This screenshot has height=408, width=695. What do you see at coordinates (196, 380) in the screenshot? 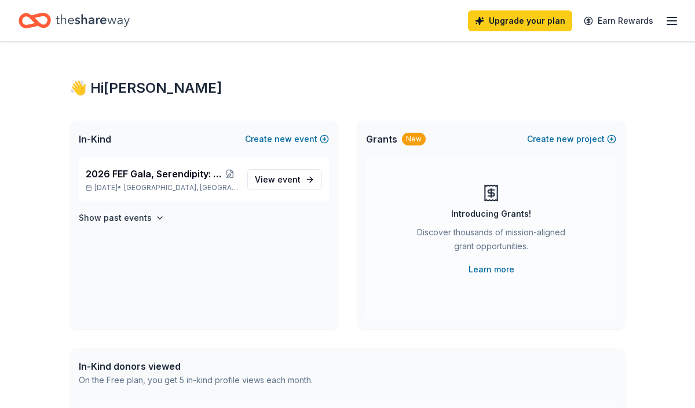
I see `div: On the Free plan, you get 5 in-kind profile views each month.` at bounding box center [196, 380].